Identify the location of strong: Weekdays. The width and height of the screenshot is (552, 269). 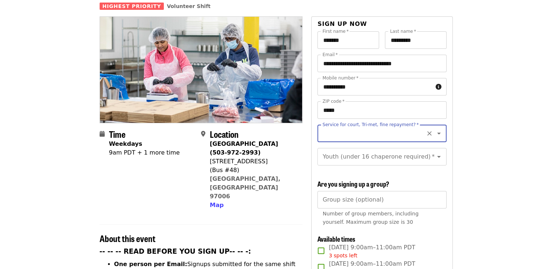
(126, 144).